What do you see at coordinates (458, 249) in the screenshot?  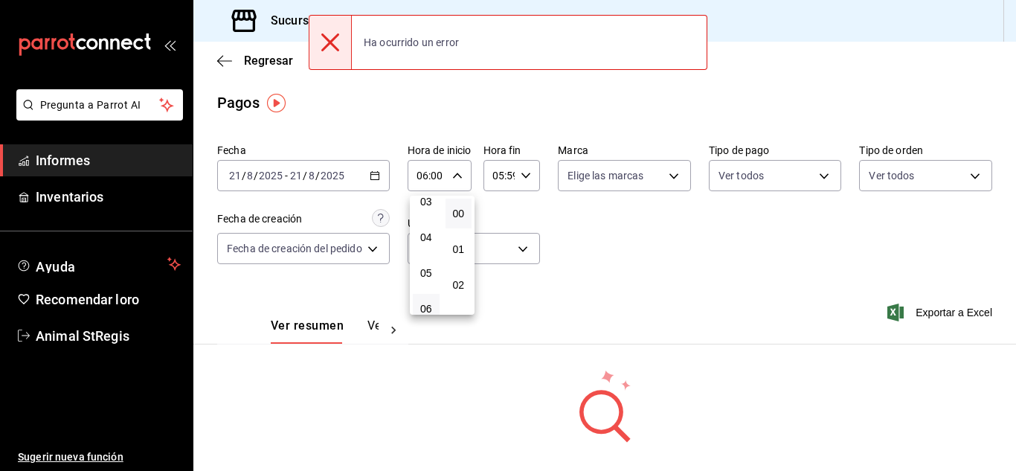 I see `font: 01` at bounding box center [458, 249].